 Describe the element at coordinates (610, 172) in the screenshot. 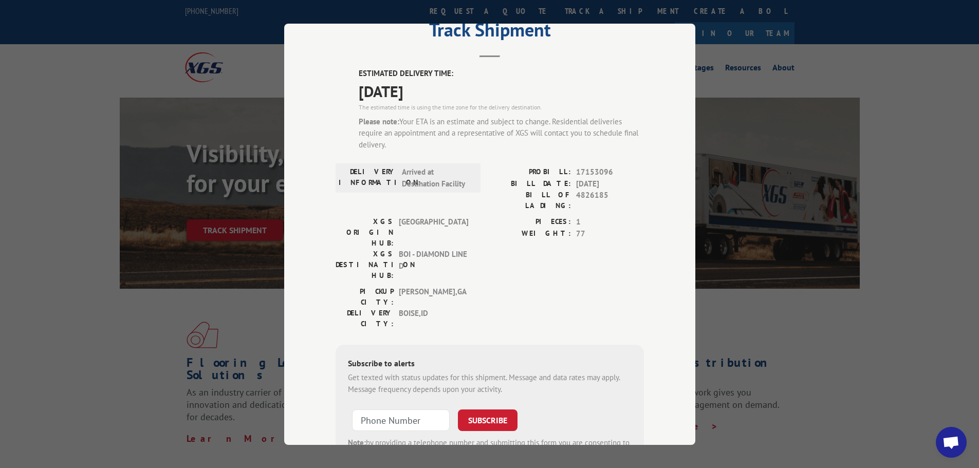

I see `span: 17153096` at that location.